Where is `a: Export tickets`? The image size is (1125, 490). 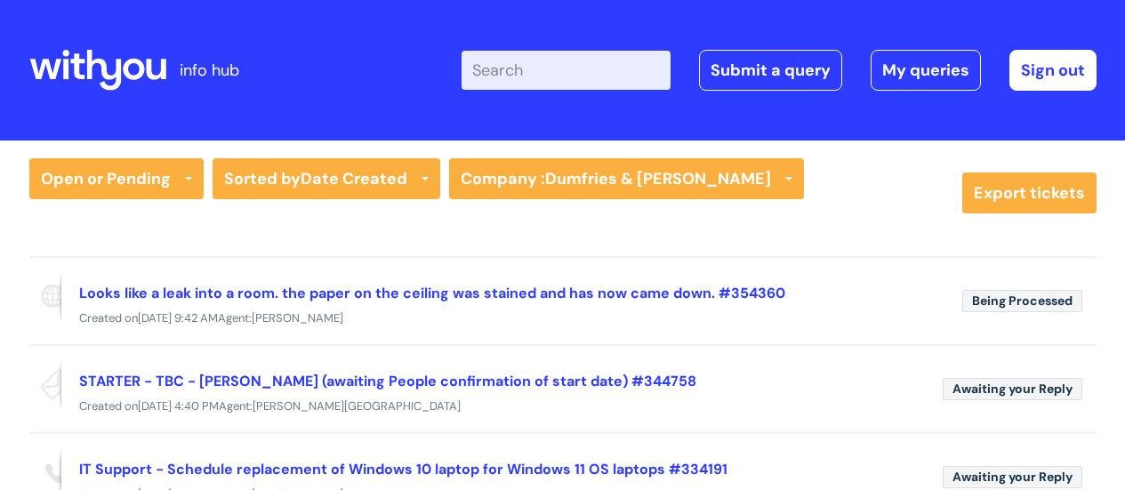 a: Export tickets is located at coordinates (1029, 193).